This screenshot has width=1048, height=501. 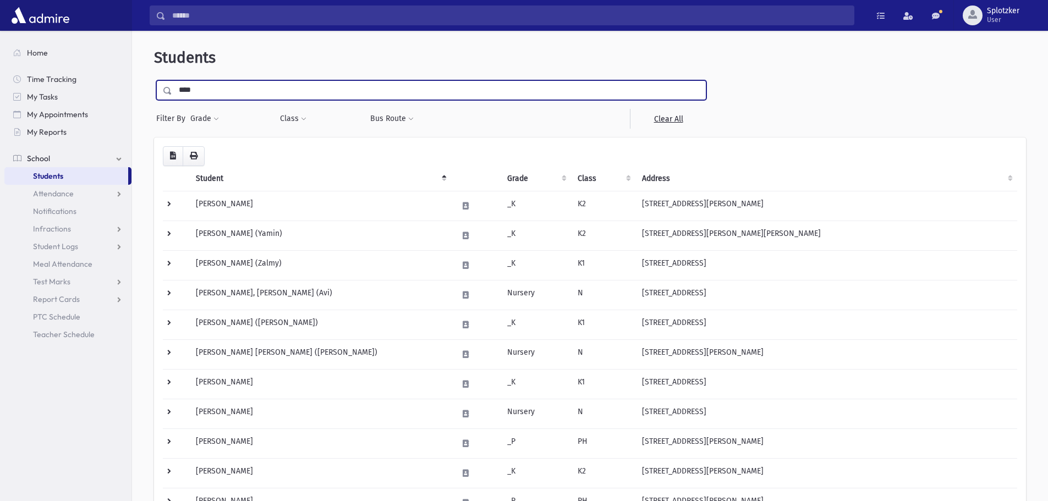 What do you see at coordinates (63, 264) in the screenshot?
I see `span: Meal Attendance` at bounding box center [63, 264].